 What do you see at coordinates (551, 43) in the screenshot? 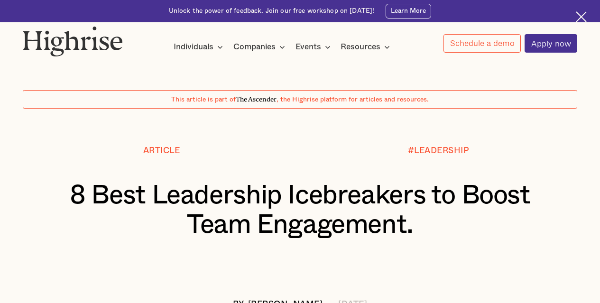
I see `a: Apply now` at bounding box center [551, 43].